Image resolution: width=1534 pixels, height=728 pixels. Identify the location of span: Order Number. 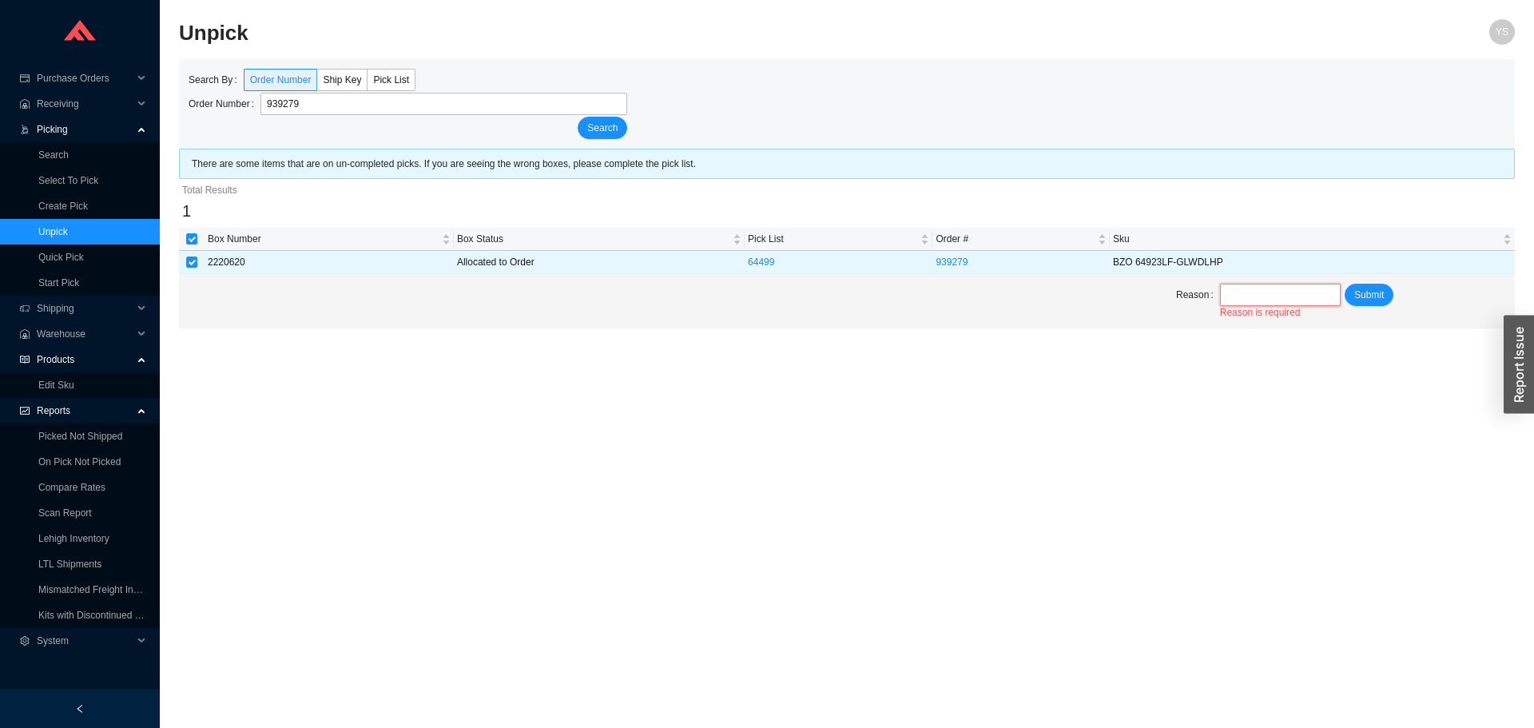
(280, 80).